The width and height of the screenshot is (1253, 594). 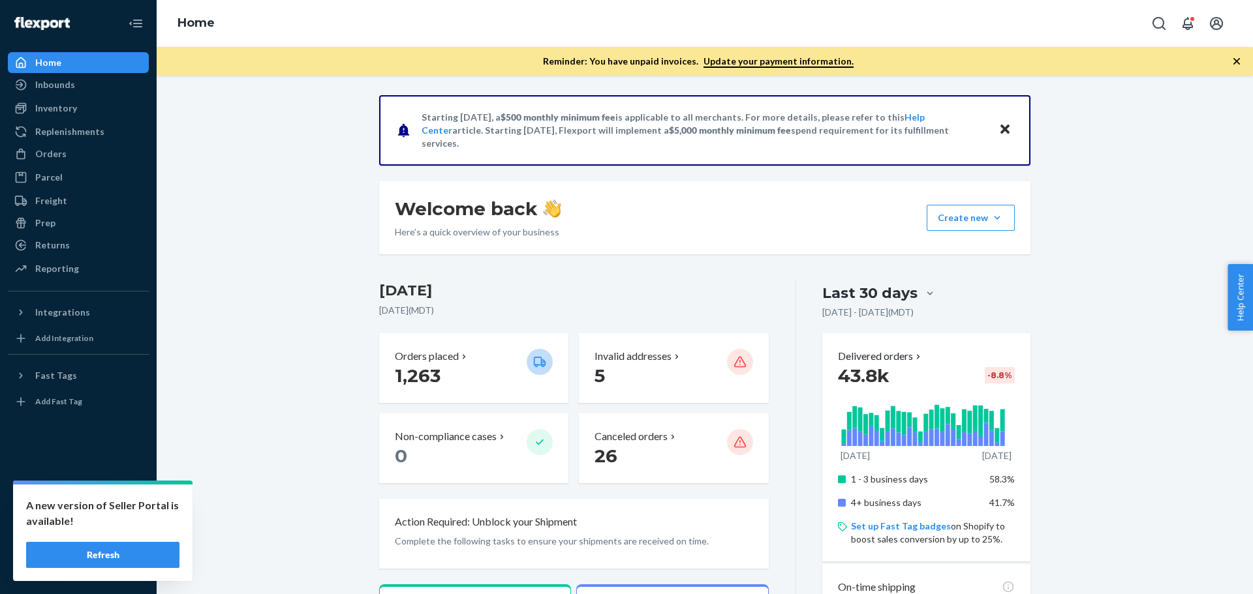 What do you see at coordinates (552, 209) in the screenshot?
I see `img: hand-wave emoji` at bounding box center [552, 209].